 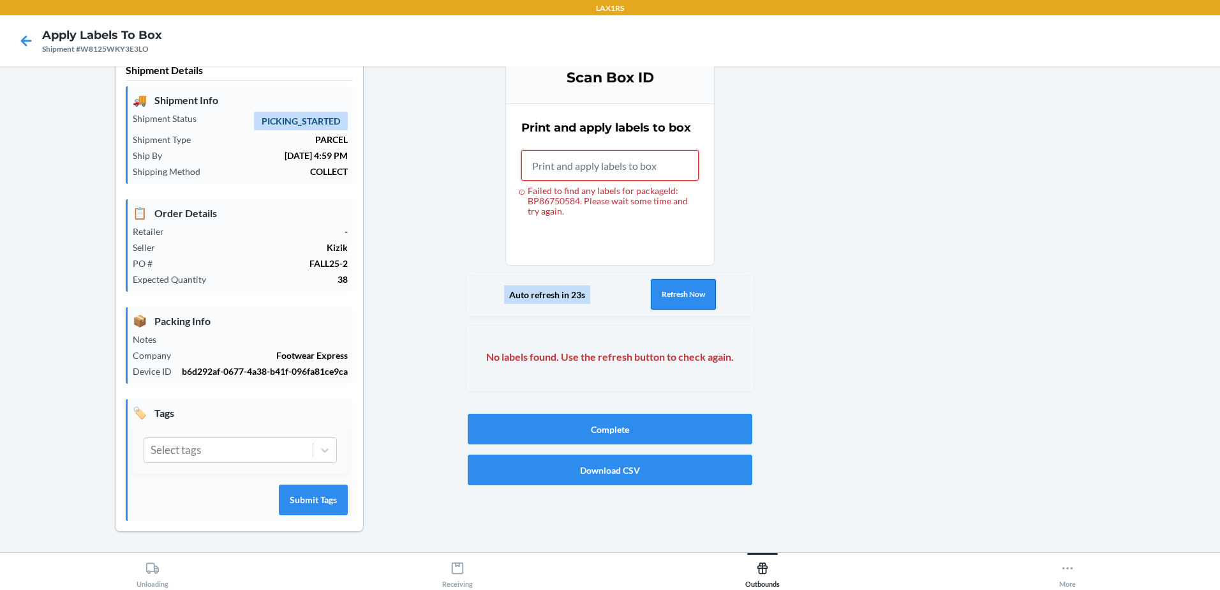 I want to click on p: Expected Quantity, so click(x=174, y=279).